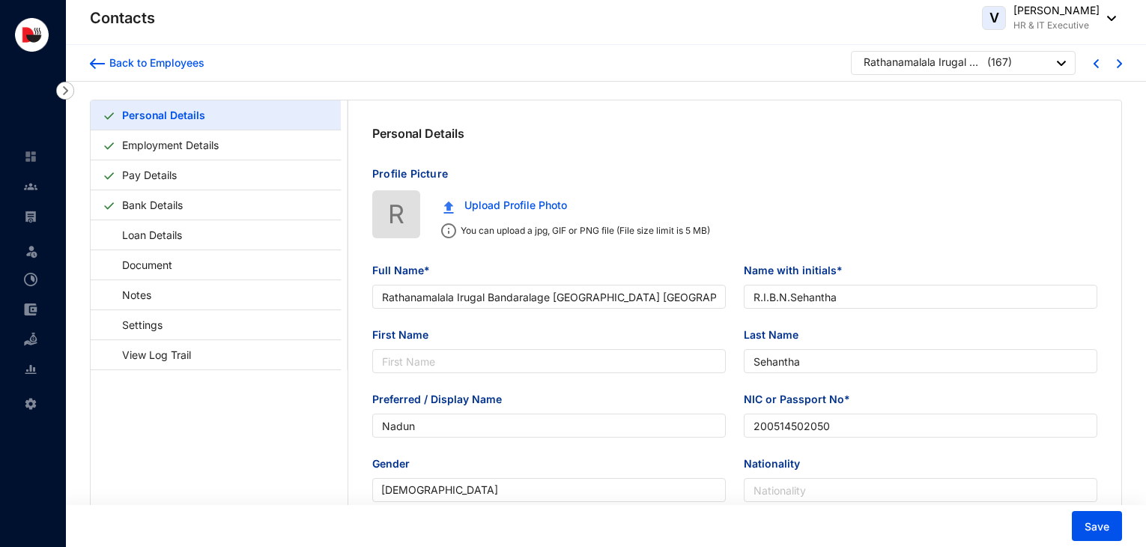  I want to click on label: Preferred / Display Name, so click(442, 399).